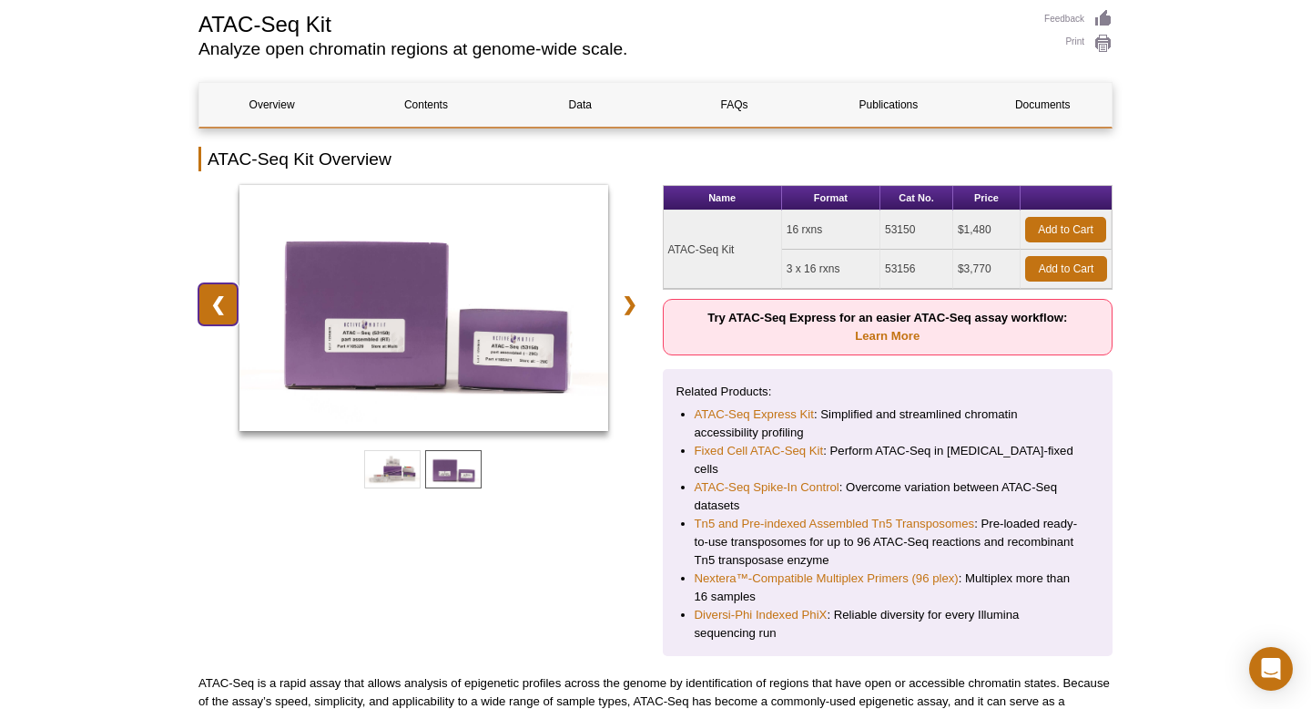 Image resolution: width=1311 pixels, height=709 pixels. Describe the element at coordinates (271, 105) in the screenshot. I see `a: Overview` at that location.